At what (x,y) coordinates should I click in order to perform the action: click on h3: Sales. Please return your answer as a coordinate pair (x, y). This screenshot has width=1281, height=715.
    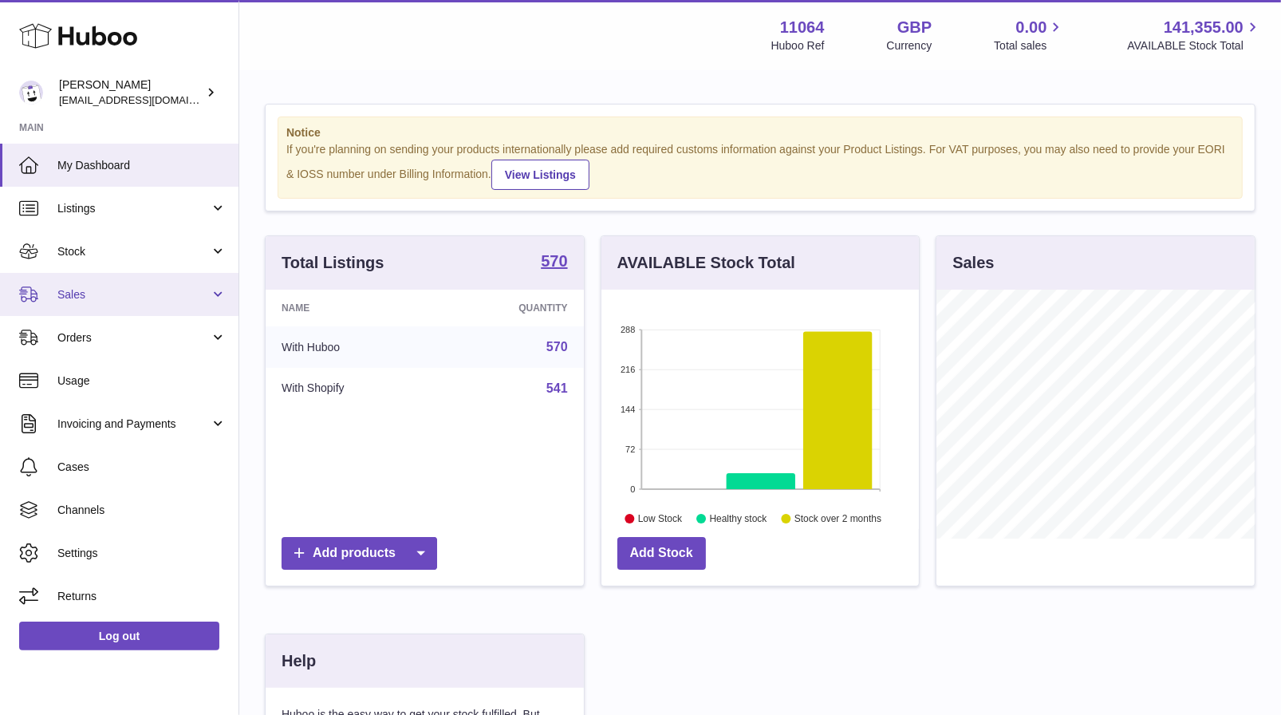
    Looking at the image, I should click on (973, 262).